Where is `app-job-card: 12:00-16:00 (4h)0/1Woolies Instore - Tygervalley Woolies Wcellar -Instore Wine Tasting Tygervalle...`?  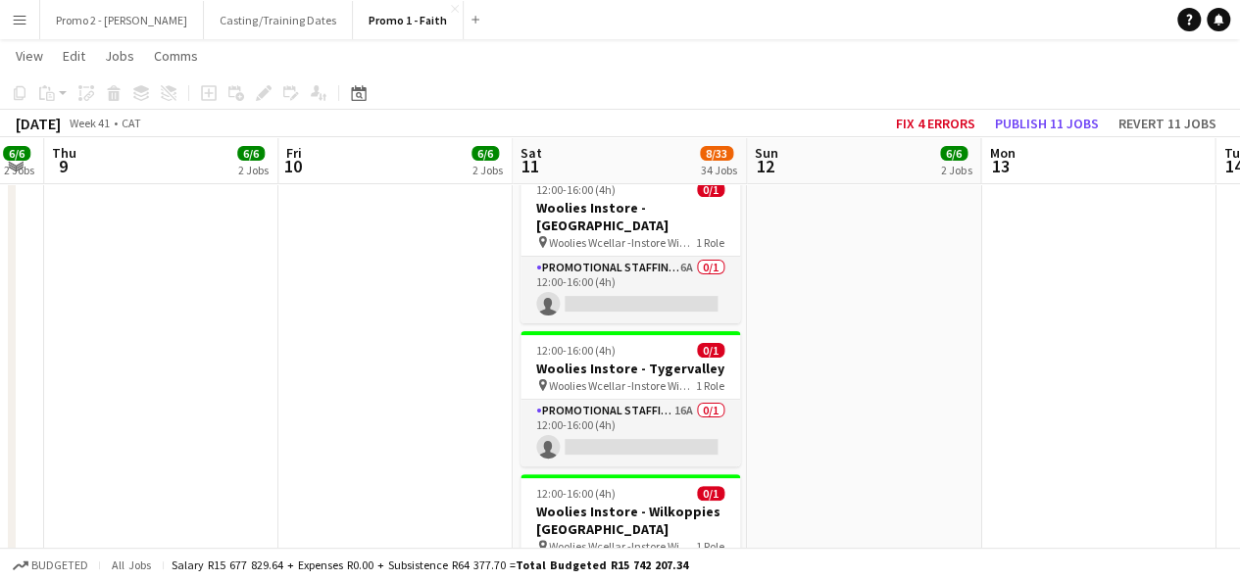 app-job-card: 12:00-16:00 (4h)0/1Woolies Instore - Tygervalley Woolies Wcellar -Instore Wine Tasting Tygervalle... is located at coordinates (630, 399).